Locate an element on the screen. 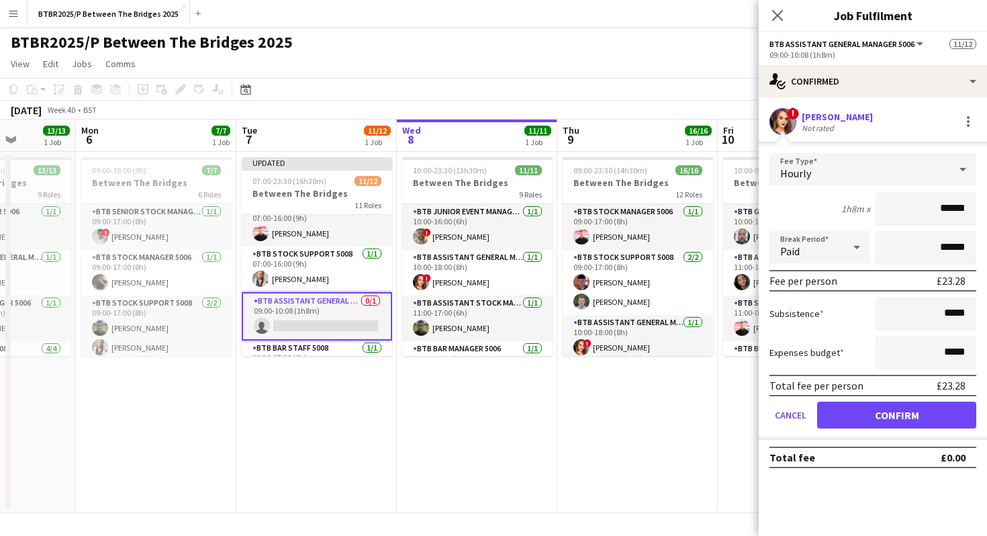 The height and width of the screenshot is (536, 987). span: 07:00-23:30 (16h30m) is located at coordinates (289, 181).